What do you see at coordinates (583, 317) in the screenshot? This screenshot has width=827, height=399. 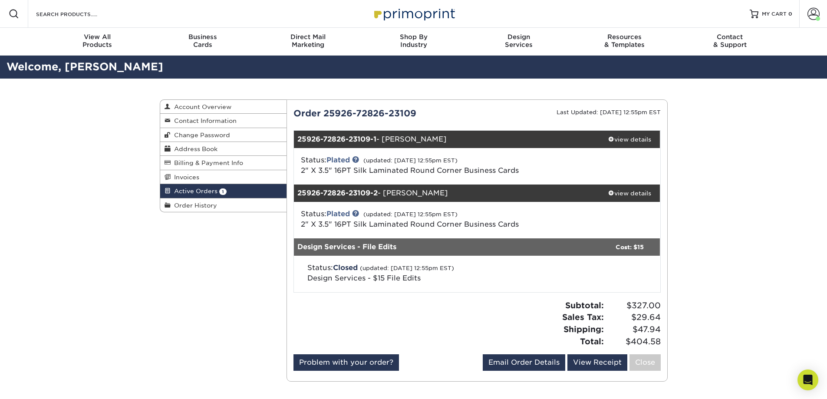 I see `strong: Sales Tax:` at bounding box center [583, 317].